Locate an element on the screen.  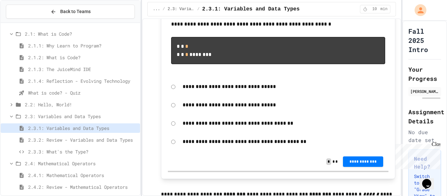
div: My Account is located at coordinates (418, 10).